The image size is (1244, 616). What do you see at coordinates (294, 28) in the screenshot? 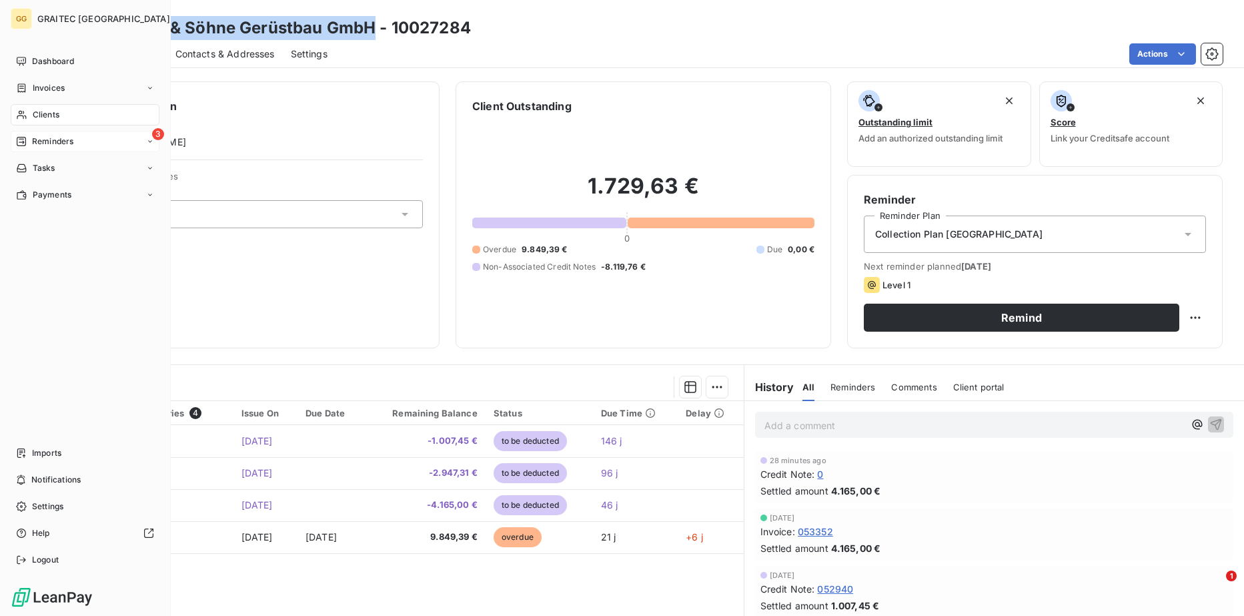
I see `h3: Teupe & Söhne Gerüstbau GmbH - 10027284` at bounding box center [294, 28].